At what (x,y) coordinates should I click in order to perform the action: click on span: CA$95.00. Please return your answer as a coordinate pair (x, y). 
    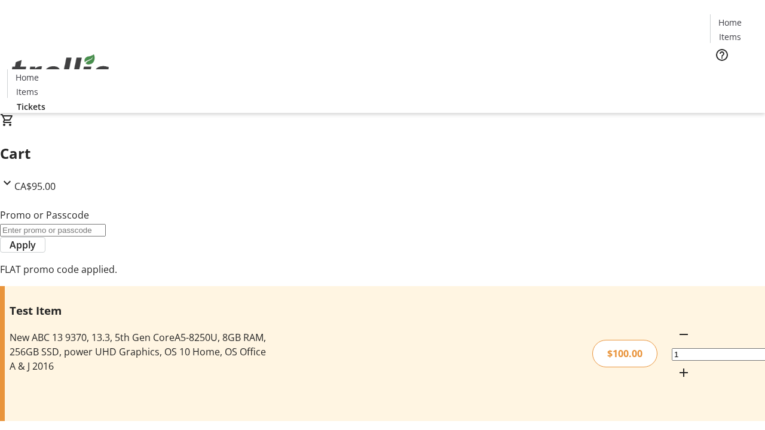
    Looking at the image, I should click on (35, 186).